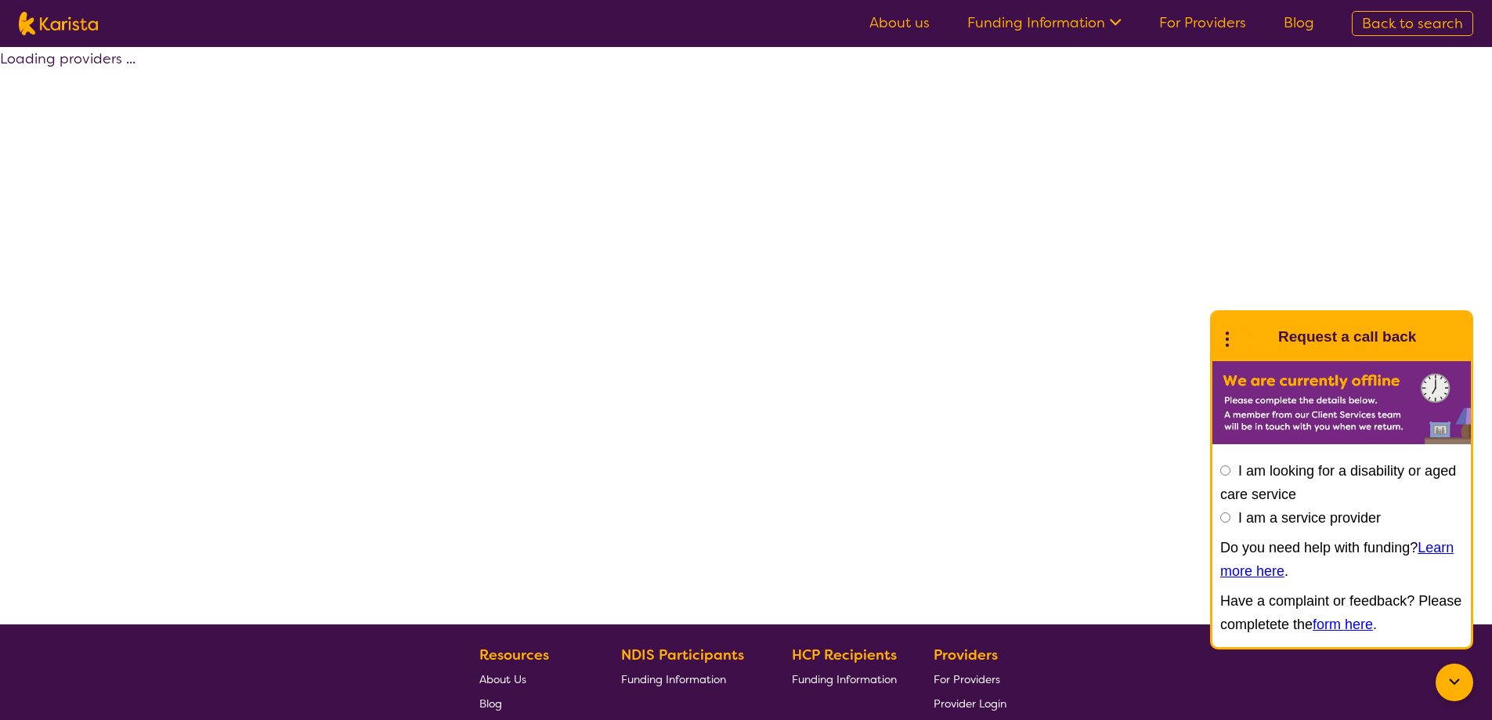 Image resolution: width=1492 pixels, height=720 pixels. What do you see at coordinates (1412, 23) in the screenshot?
I see `a: Back to search` at bounding box center [1412, 23].